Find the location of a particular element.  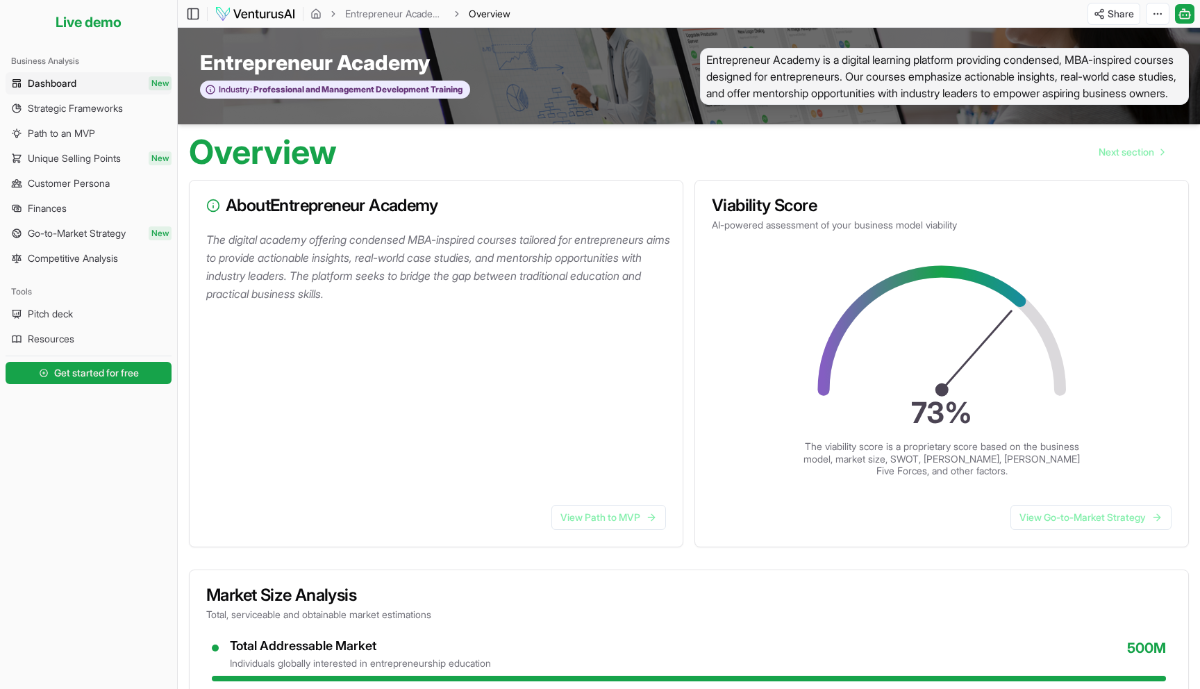

img: logo is located at coordinates (255, 14).